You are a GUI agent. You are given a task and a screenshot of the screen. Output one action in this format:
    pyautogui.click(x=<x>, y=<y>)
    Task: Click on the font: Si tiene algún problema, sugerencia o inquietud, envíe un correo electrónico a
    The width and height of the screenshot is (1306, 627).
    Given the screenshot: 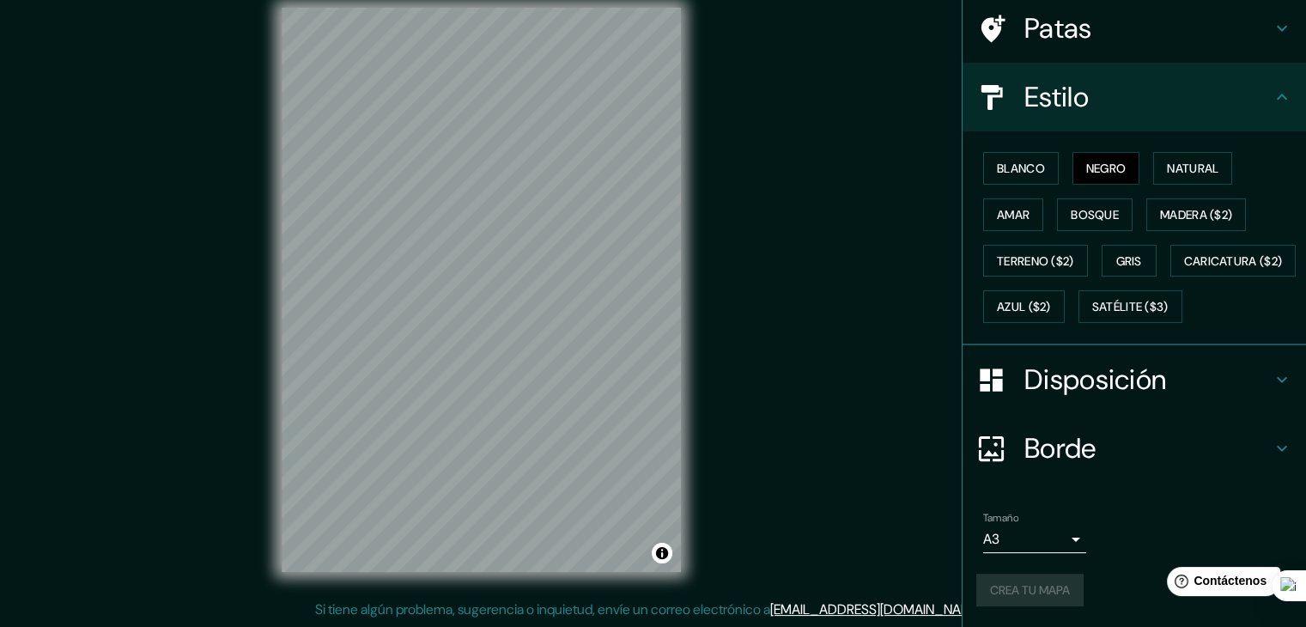 What is the action you would take?
    pyautogui.click(x=543, y=609)
    